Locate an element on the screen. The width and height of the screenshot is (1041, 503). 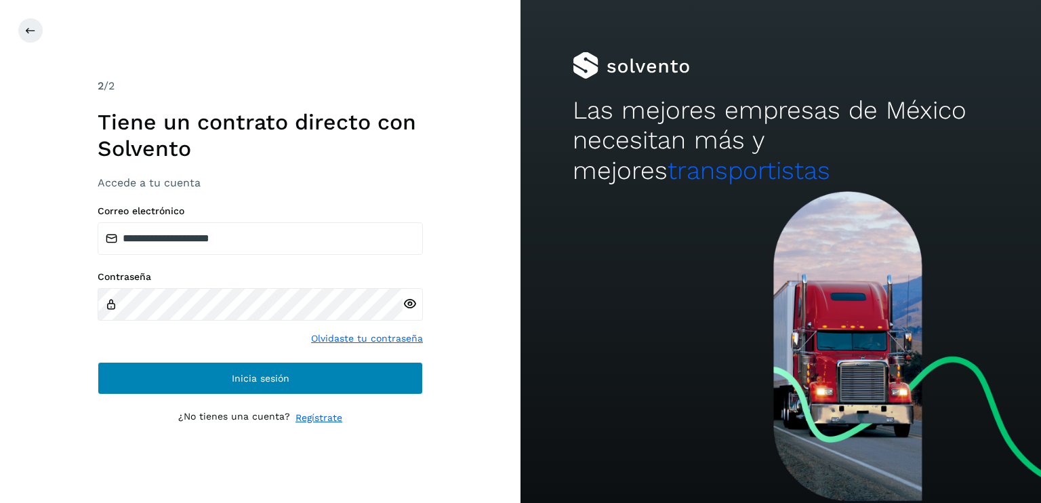
h1: Tiene un contrato directo con Solvento is located at coordinates (260, 135).